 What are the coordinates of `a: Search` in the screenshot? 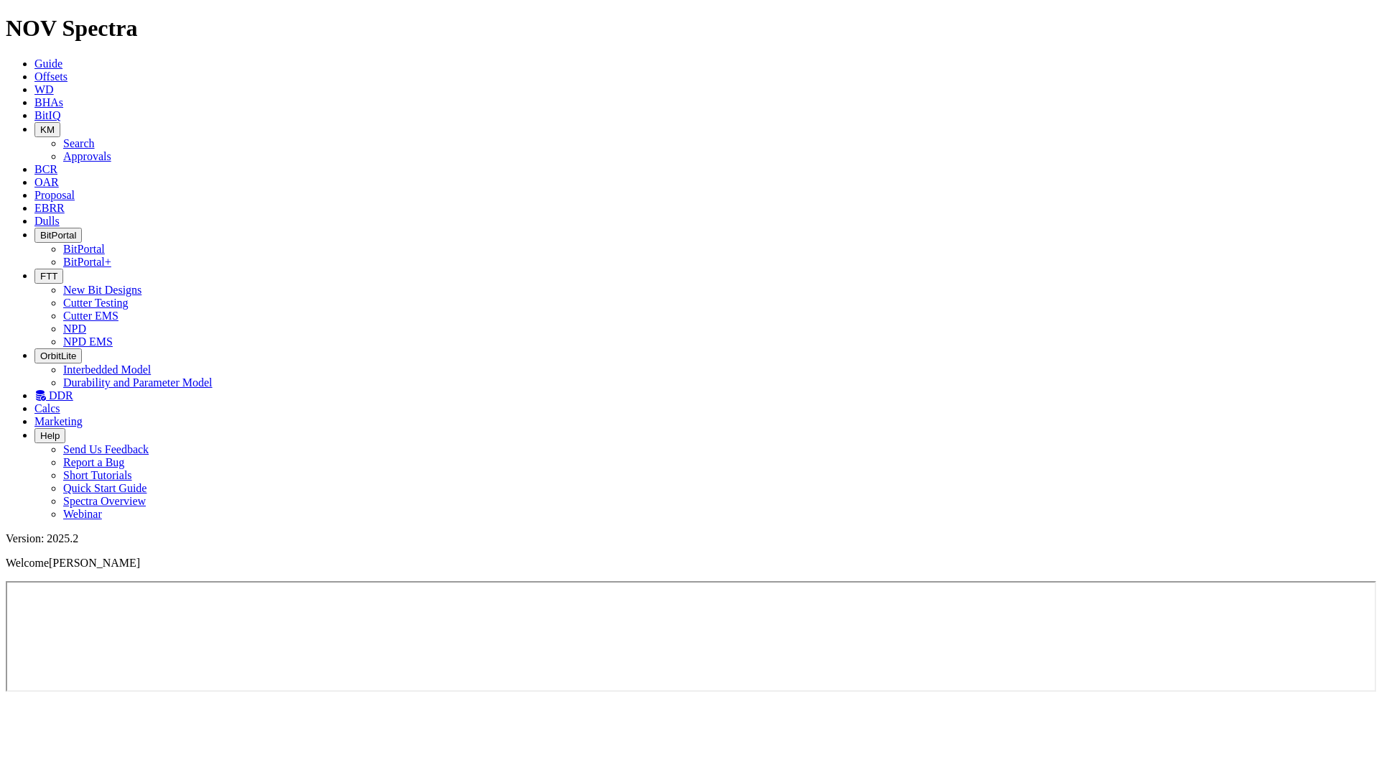 It's located at (79, 143).